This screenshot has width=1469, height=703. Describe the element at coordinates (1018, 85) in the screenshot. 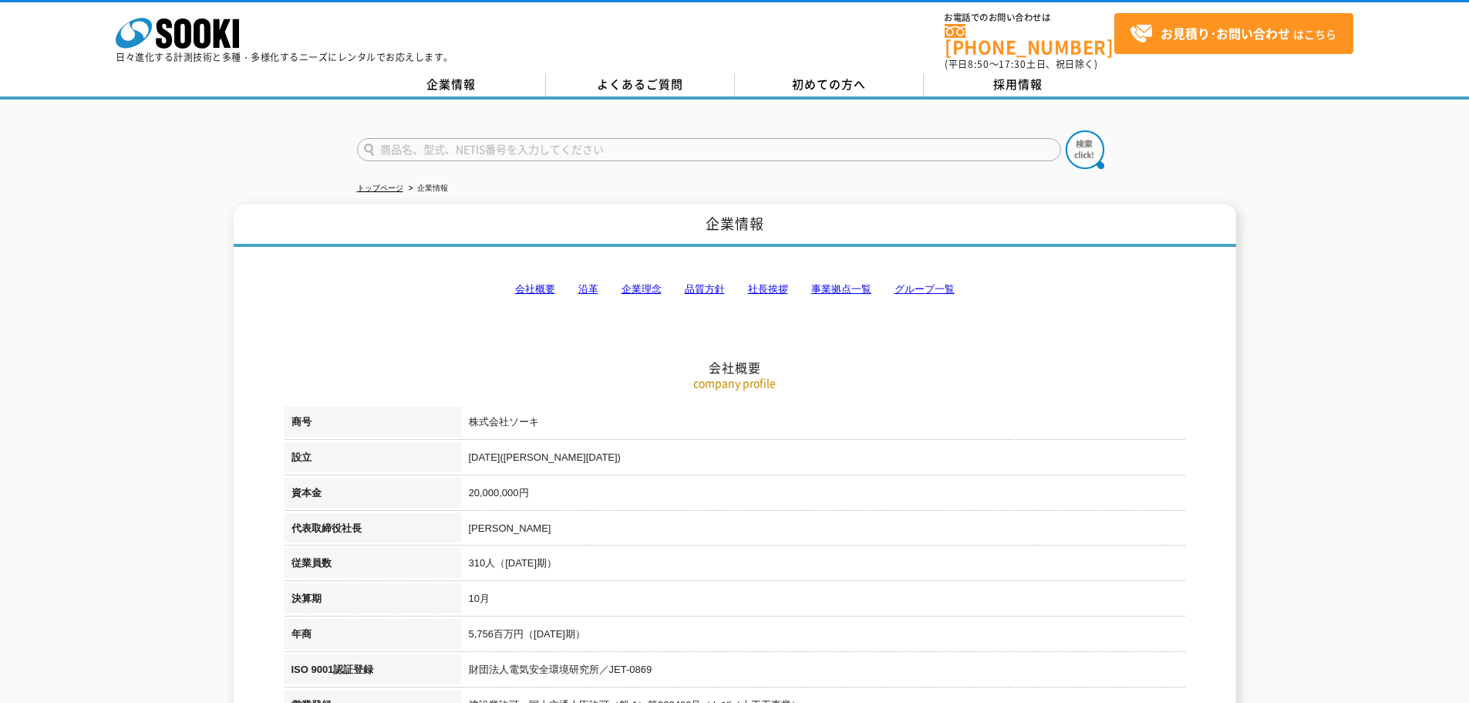

I see `a: 採用情報` at that location.